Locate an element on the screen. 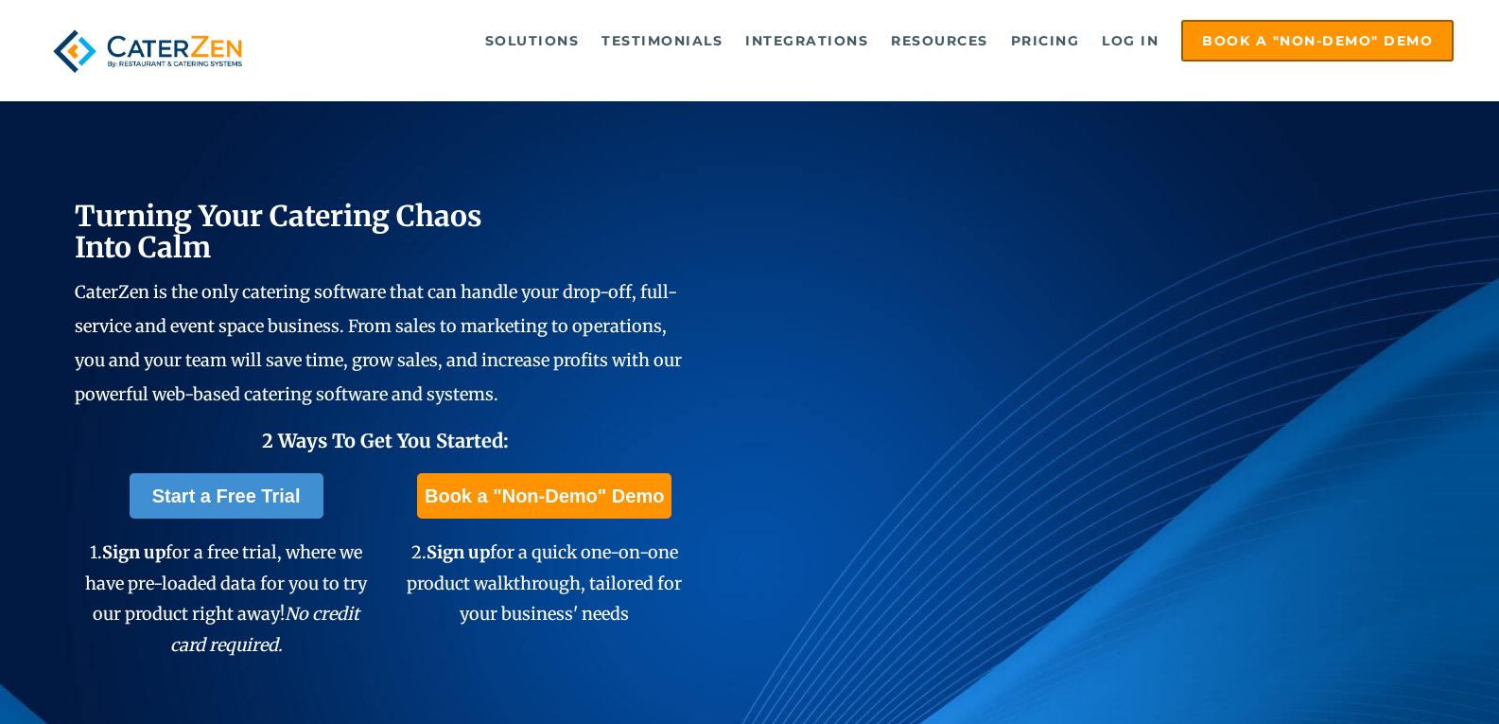  img: caterzen is located at coordinates (148, 51).